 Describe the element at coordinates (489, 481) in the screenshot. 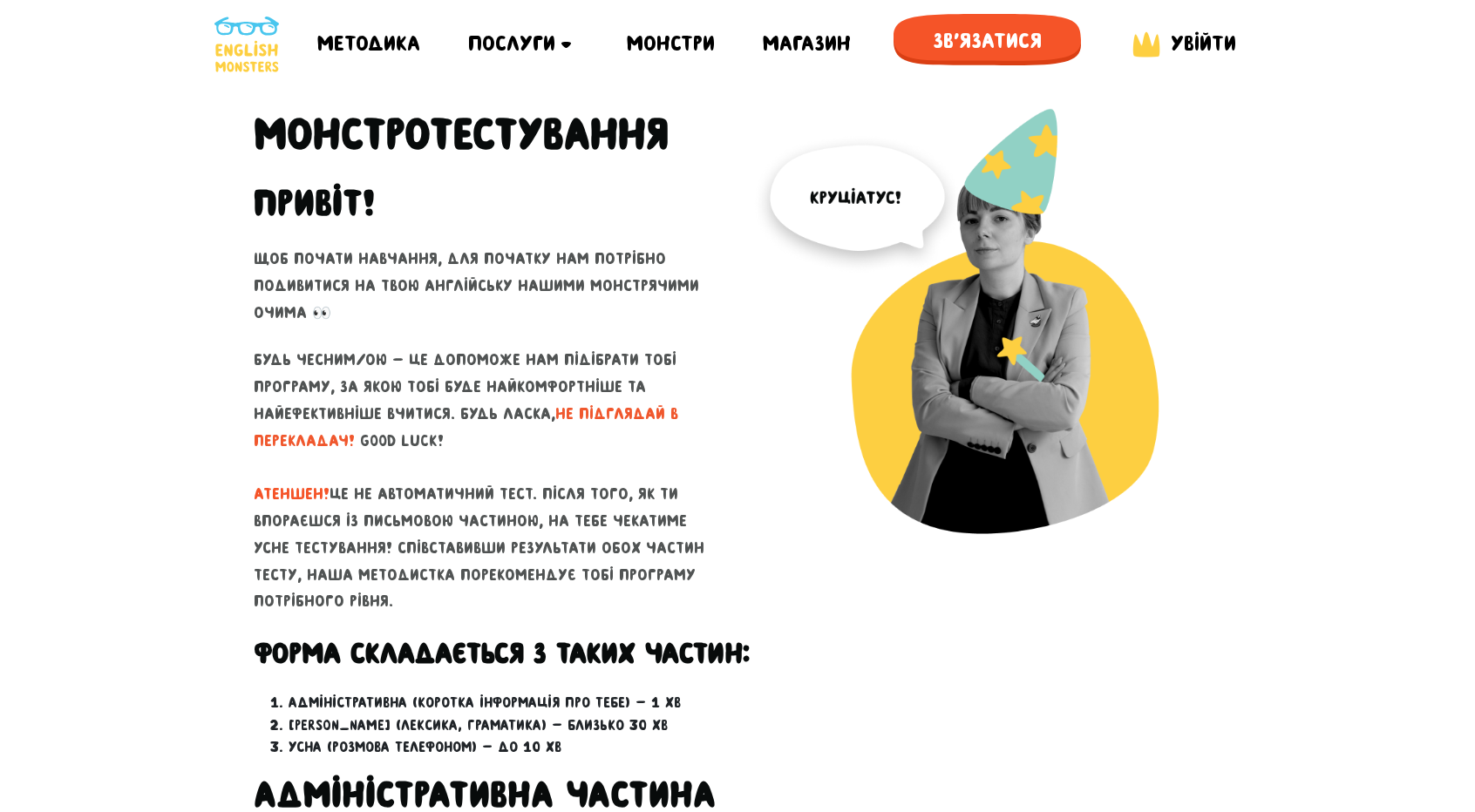

I see `p: Будь чесним/ою - це допоможе нам підібрати тобі програму, за якою тобі буде найкомфортніше та най...` at that location.